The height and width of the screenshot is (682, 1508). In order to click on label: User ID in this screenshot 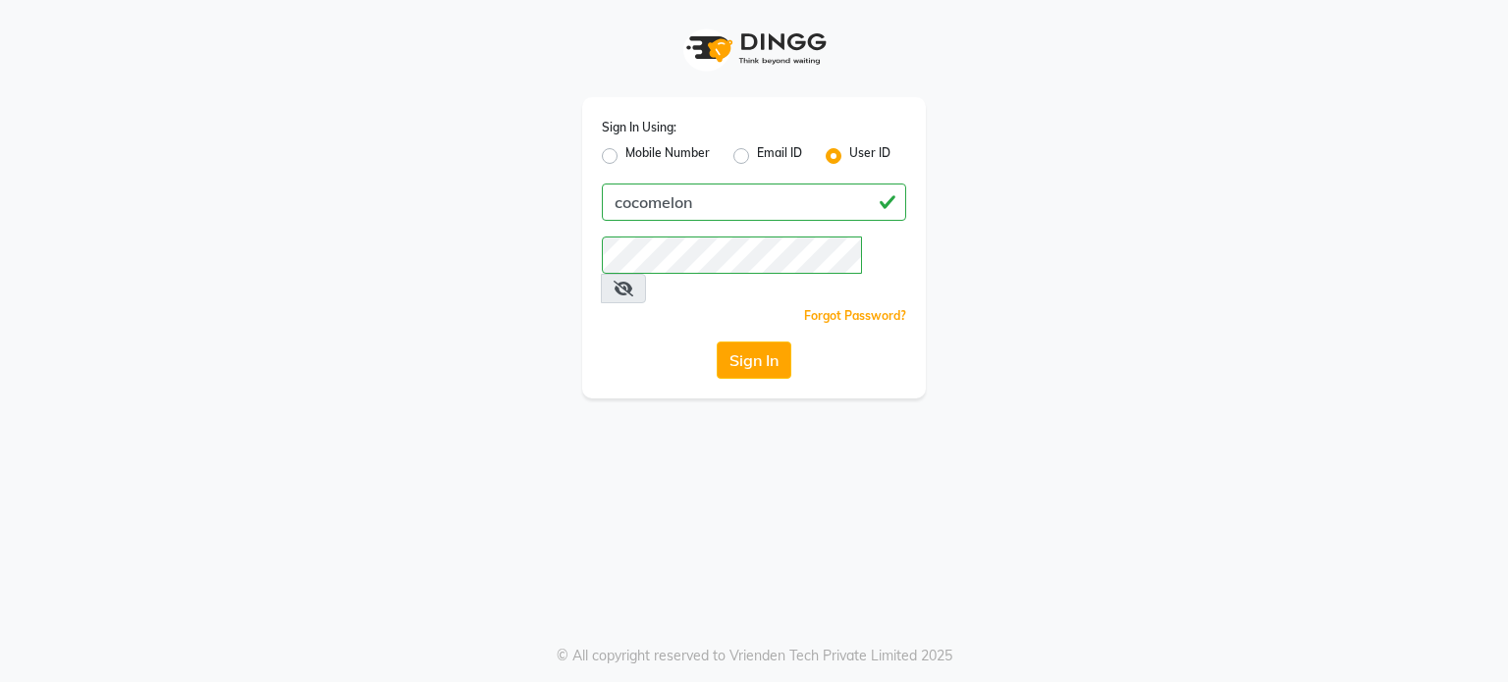, I will do `click(870, 156)`.